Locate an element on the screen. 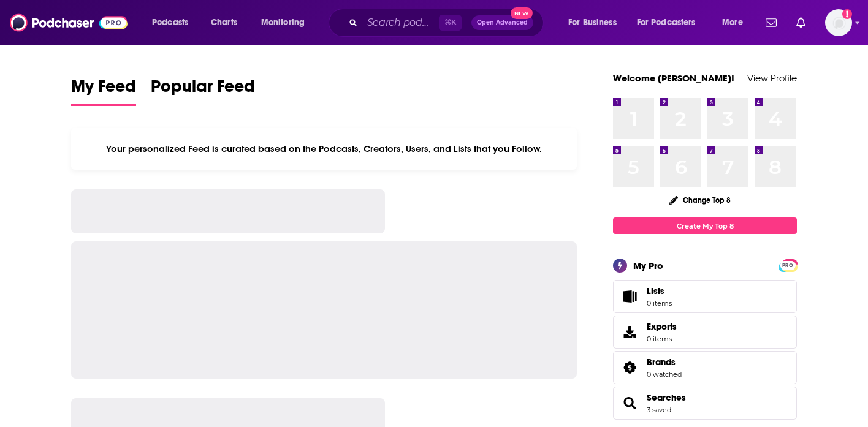 The image size is (868, 427). a: Charts is located at coordinates (224, 23).